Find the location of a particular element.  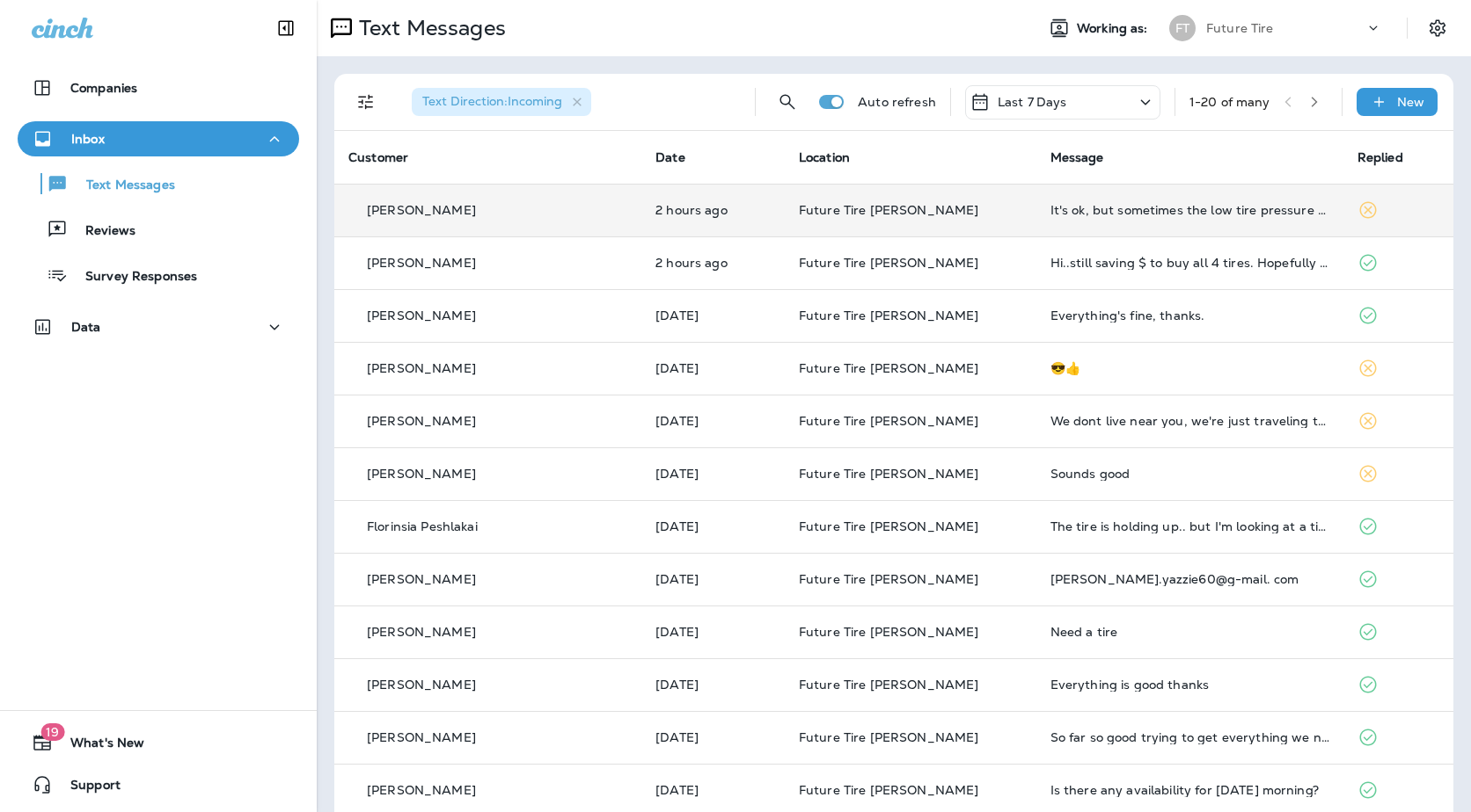

p: Oct 7, 2025 08:25 AM is located at coordinates (712, 315).